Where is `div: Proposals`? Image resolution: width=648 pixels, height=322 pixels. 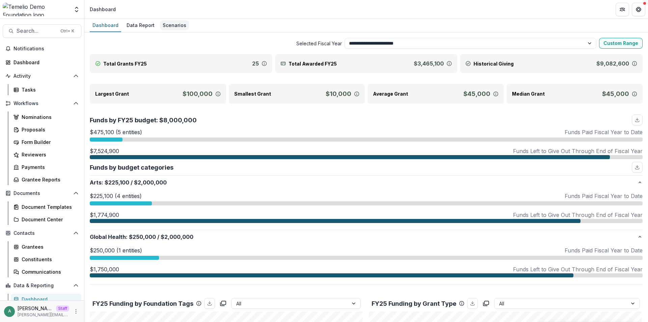
div: Proposals is located at coordinates (49, 129).